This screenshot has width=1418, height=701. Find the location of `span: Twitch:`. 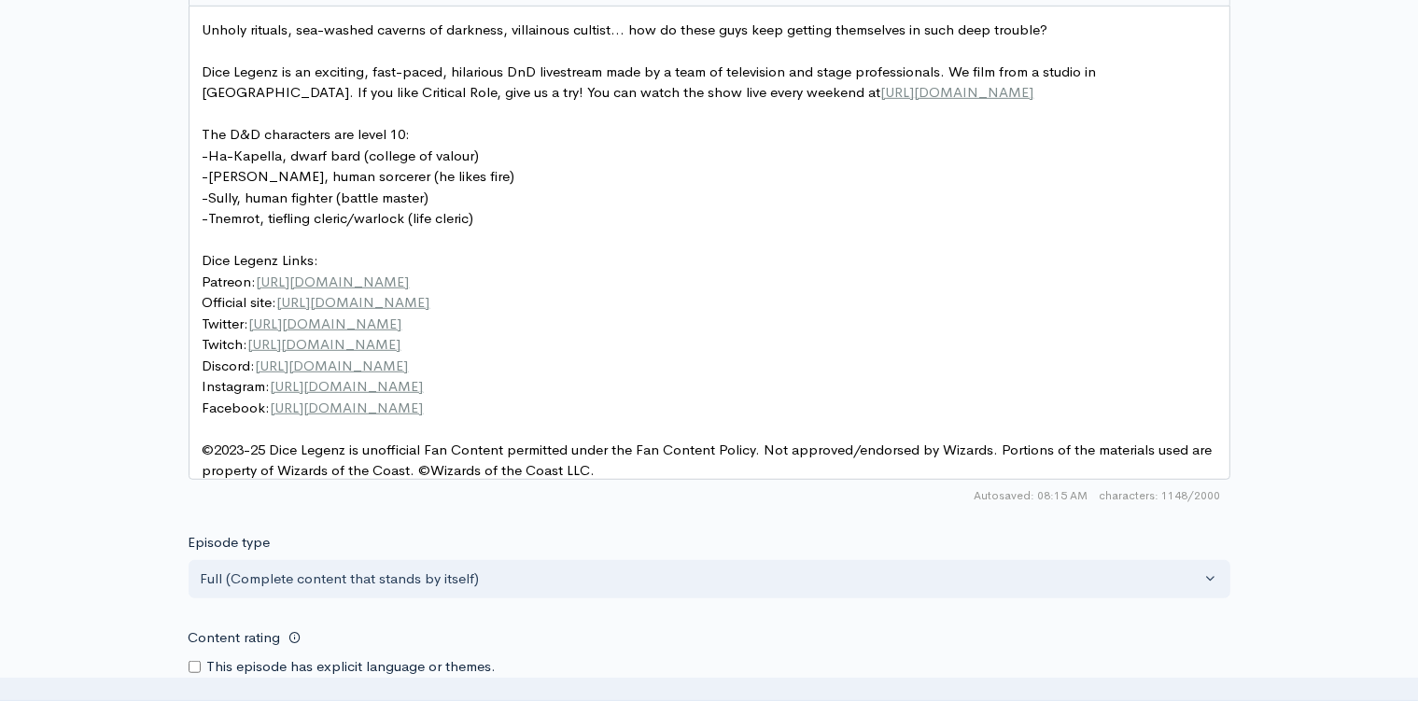

span: Twitch: is located at coordinates (302, 344).